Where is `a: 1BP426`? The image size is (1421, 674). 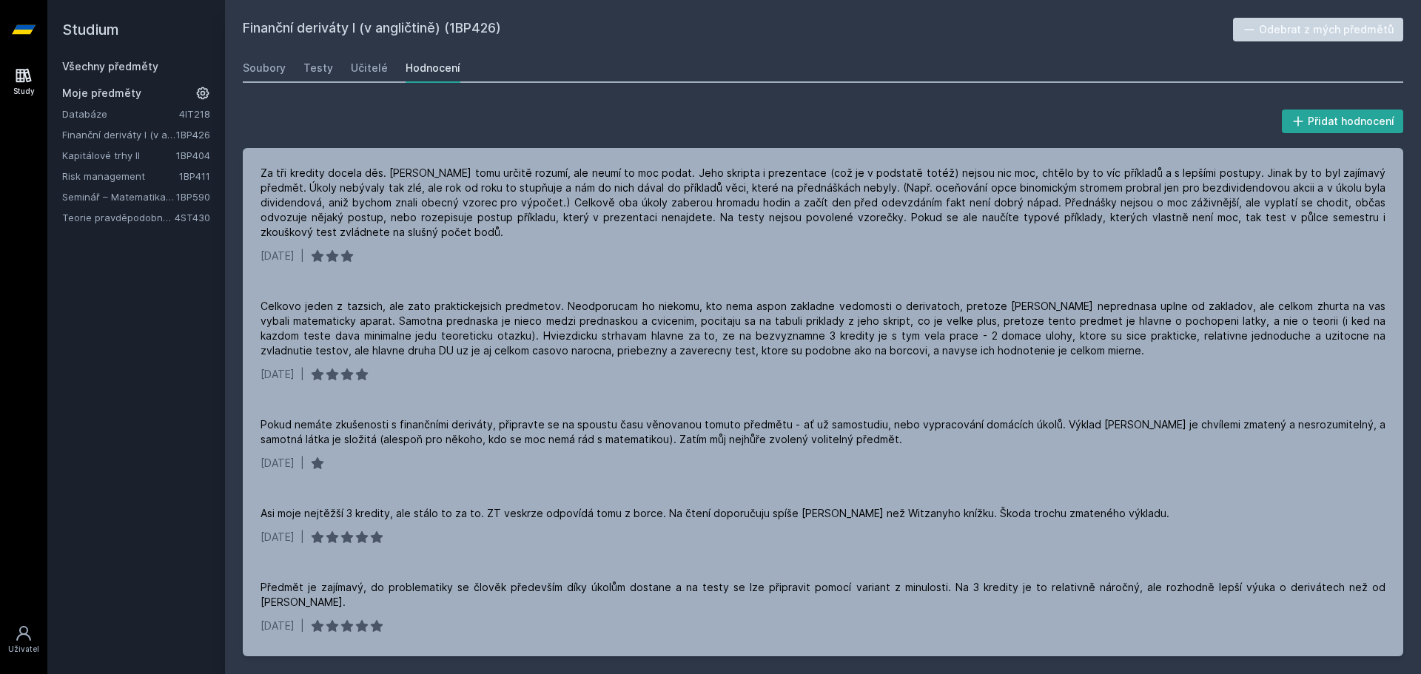 a: 1BP426 is located at coordinates (193, 135).